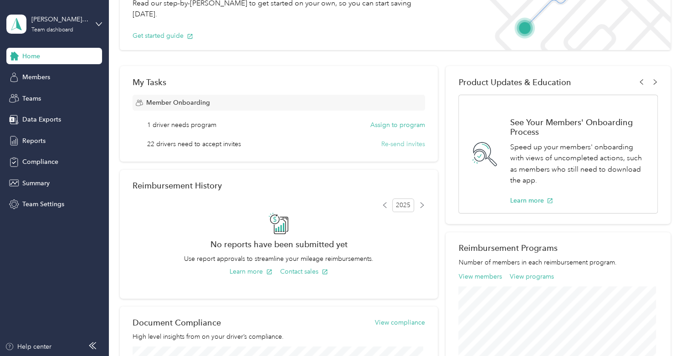 Image resolution: width=686 pixels, height=356 pixels. I want to click on button: View compliance, so click(400, 322).